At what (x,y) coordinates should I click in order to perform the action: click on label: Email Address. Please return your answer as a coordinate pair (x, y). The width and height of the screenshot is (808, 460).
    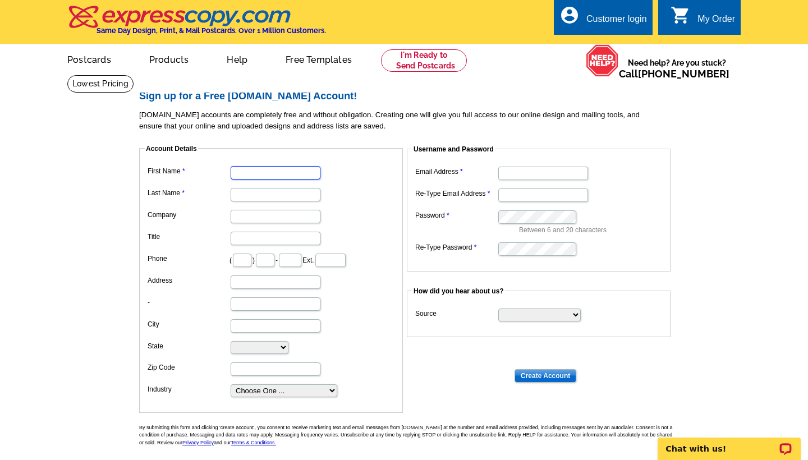
    Looking at the image, I should click on (456, 172).